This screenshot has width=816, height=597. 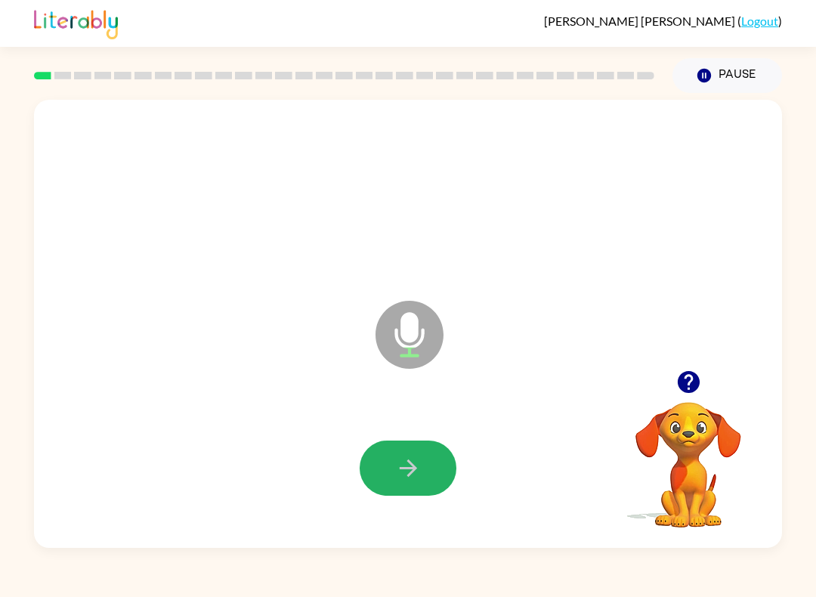 What do you see at coordinates (759, 20) in the screenshot?
I see `a: Logout` at bounding box center [759, 20].